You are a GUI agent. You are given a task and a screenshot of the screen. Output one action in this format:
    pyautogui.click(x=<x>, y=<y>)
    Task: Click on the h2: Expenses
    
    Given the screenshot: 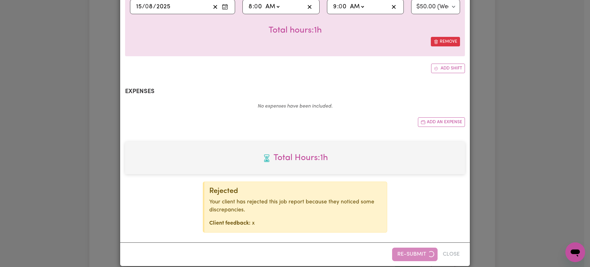 What is the action you would take?
    pyautogui.click(x=295, y=92)
    